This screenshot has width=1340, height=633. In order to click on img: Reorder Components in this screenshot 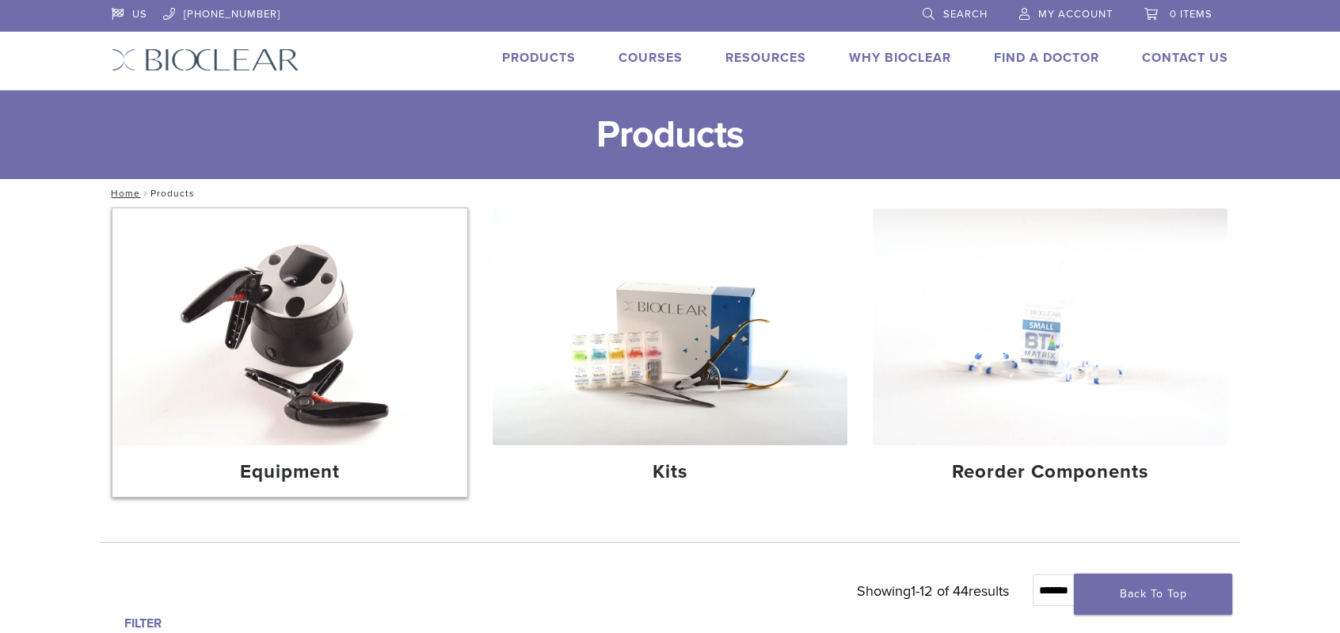, I will do `click(1050, 326)`.